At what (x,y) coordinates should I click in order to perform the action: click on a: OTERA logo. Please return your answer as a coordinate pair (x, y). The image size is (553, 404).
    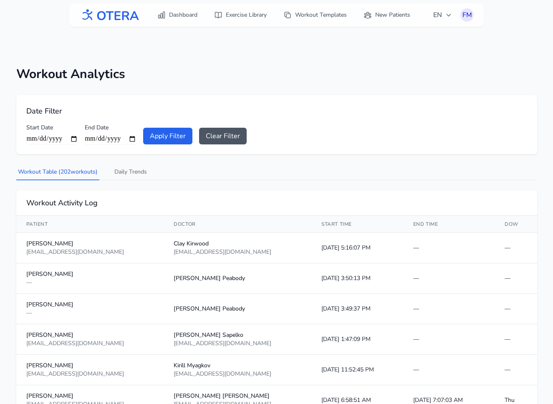
    Looking at the image, I should click on (109, 15).